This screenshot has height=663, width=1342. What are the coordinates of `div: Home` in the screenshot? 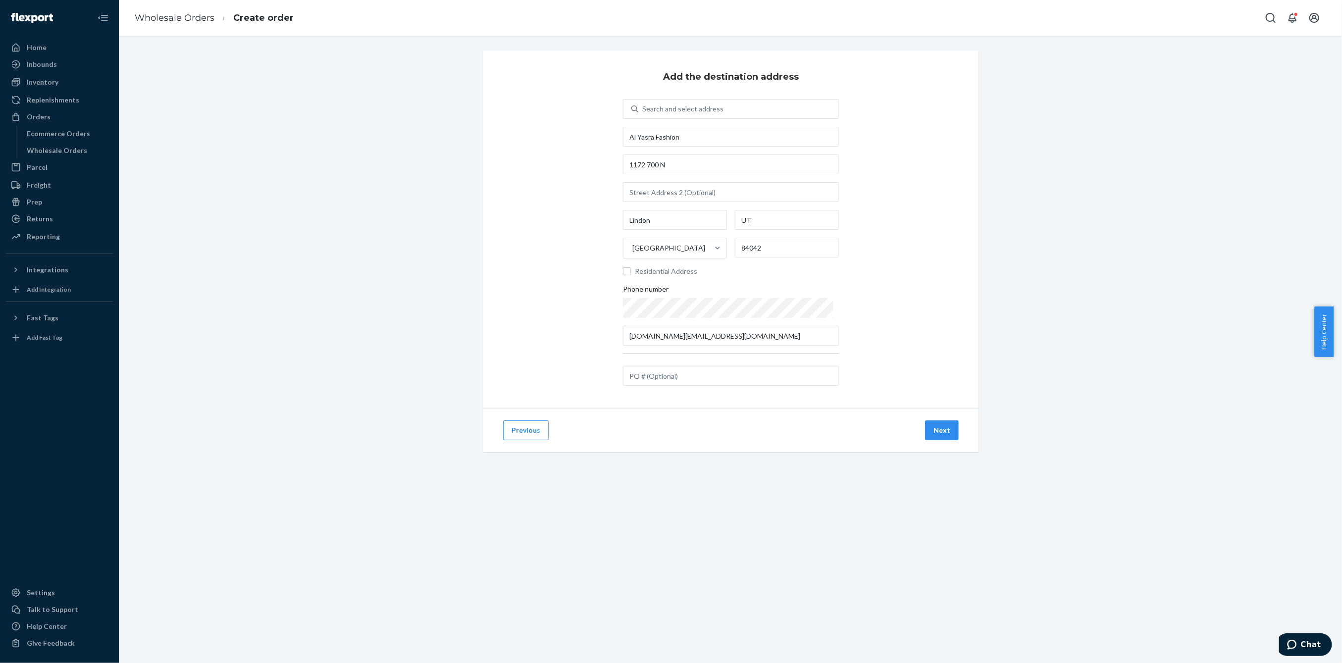 It's located at (37, 48).